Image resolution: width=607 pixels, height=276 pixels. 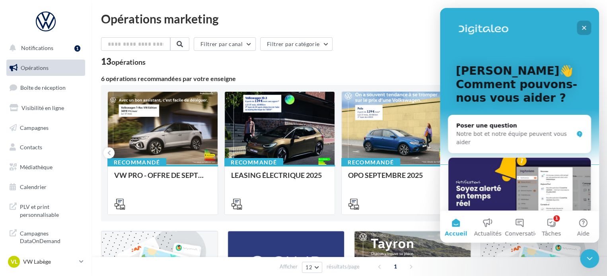 What do you see at coordinates (46, 210) in the screenshot?
I see `a: PLV et print personnalisable` at bounding box center [46, 210].